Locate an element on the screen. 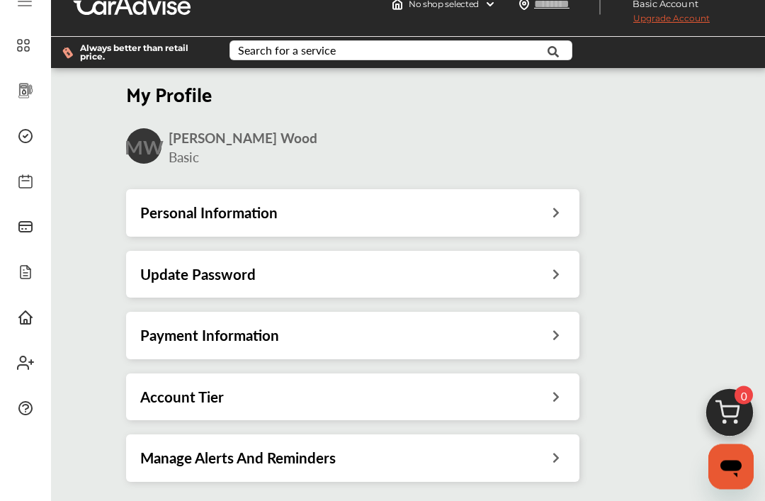 The height and width of the screenshot is (501, 765). h2: MW is located at coordinates (144, 147).